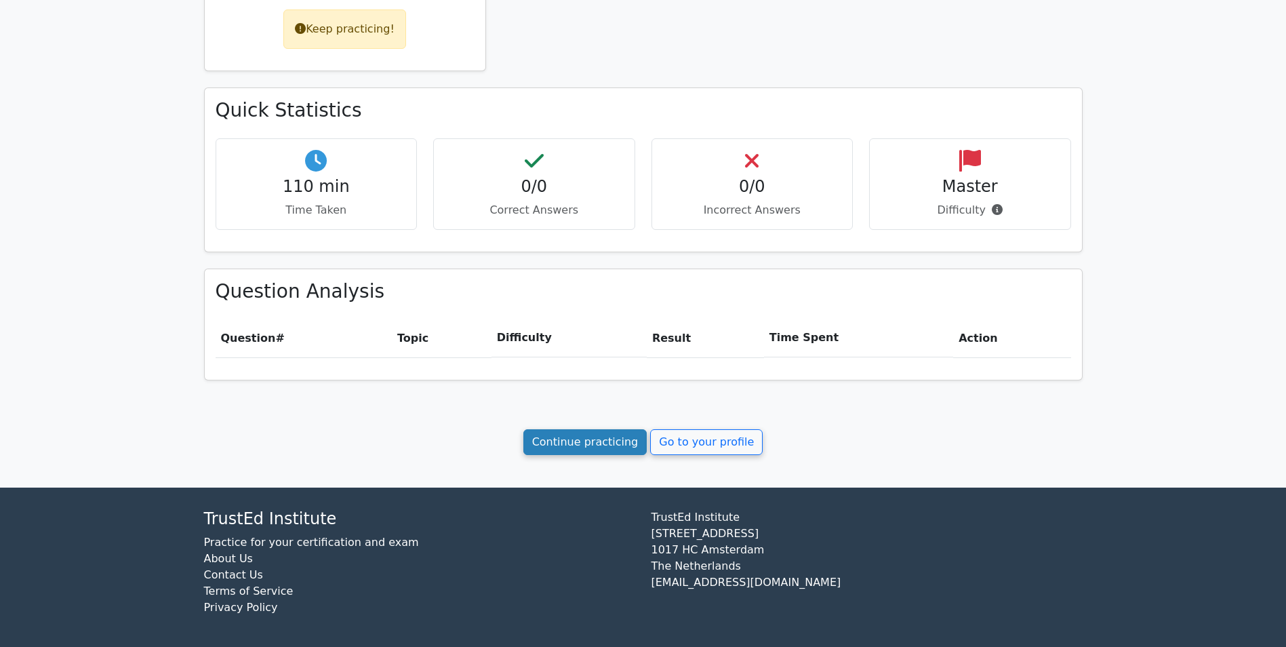 The width and height of the screenshot is (1286, 647). I want to click on p: Difficulty, so click(970, 210).